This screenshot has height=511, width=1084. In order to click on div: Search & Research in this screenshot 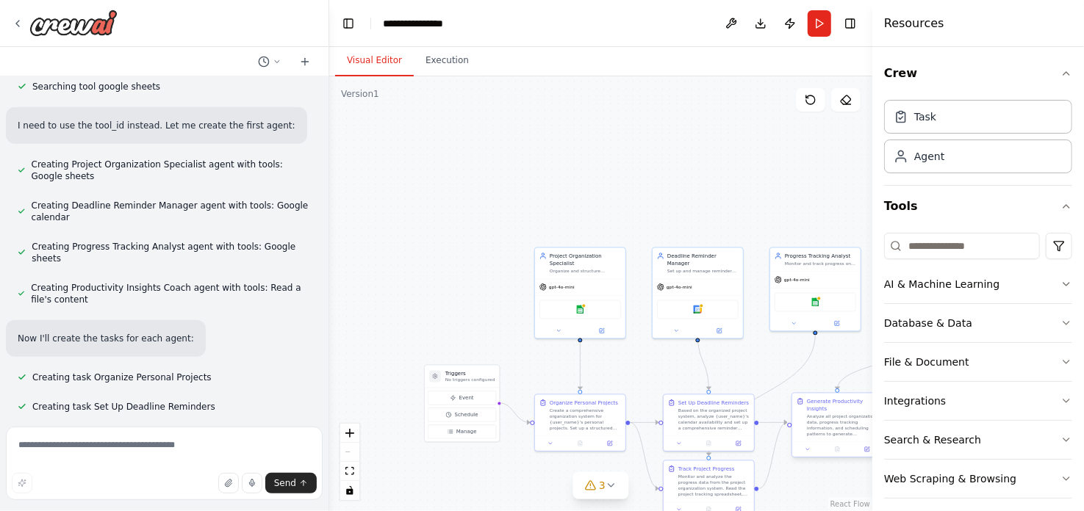, I will do `click(932, 440)`.